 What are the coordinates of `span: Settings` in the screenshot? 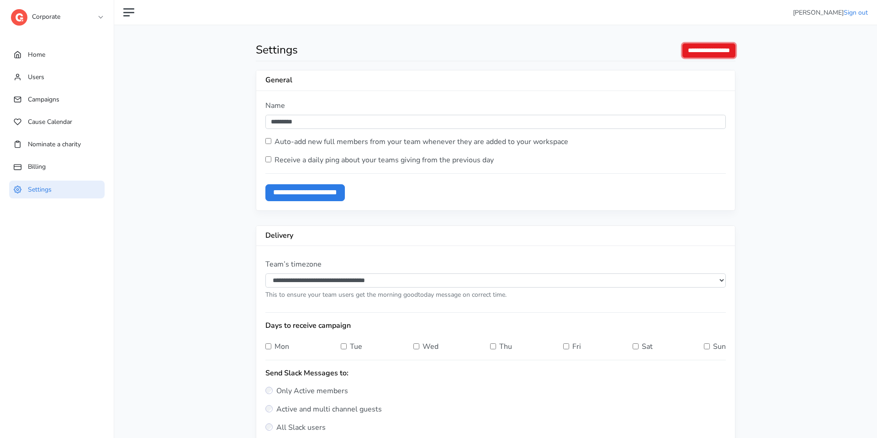 It's located at (40, 189).